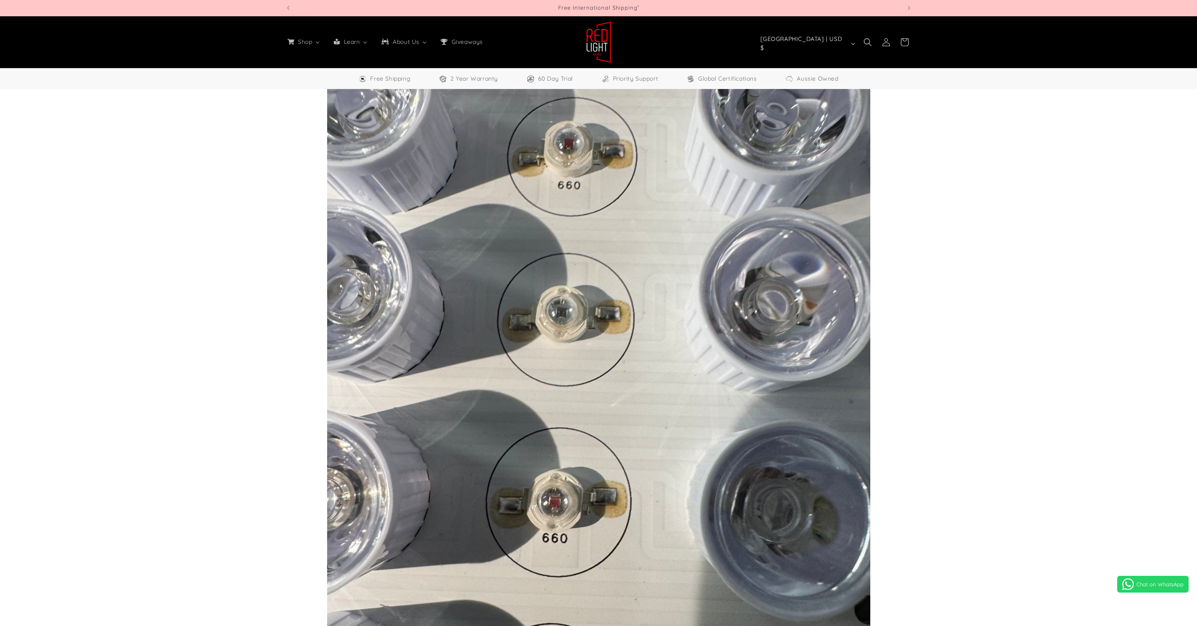  I want to click on a: Free Worldwide Shipping, so click(384, 79).